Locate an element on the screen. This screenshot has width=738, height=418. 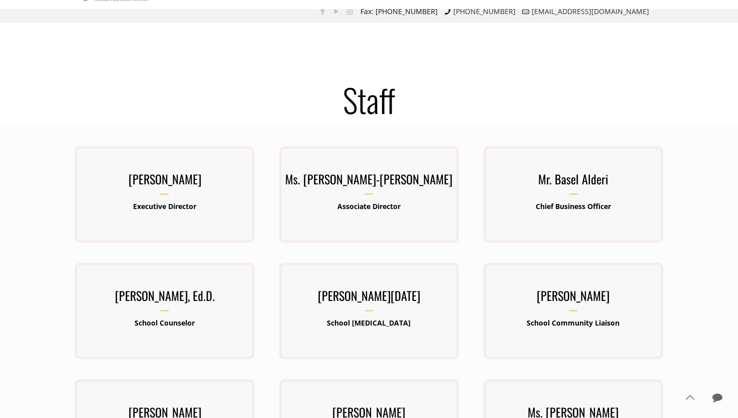
a: Instagram icon is located at coordinates (349, 11).